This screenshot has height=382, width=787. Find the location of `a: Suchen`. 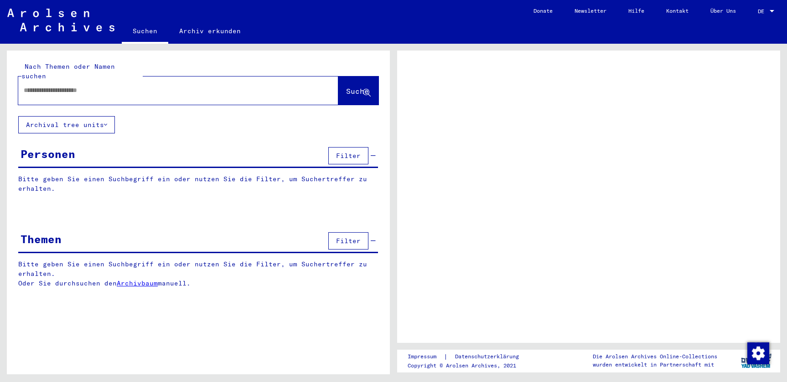

a: Suchen is located at coordinates (145, 32).